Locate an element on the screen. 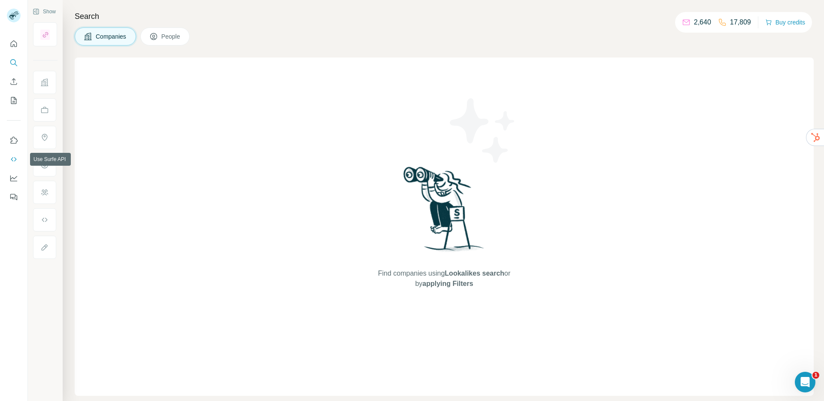 Image resolution: width=824 pixels, height=401 pixels. img: Avatar is located at coordinates (14, 15).